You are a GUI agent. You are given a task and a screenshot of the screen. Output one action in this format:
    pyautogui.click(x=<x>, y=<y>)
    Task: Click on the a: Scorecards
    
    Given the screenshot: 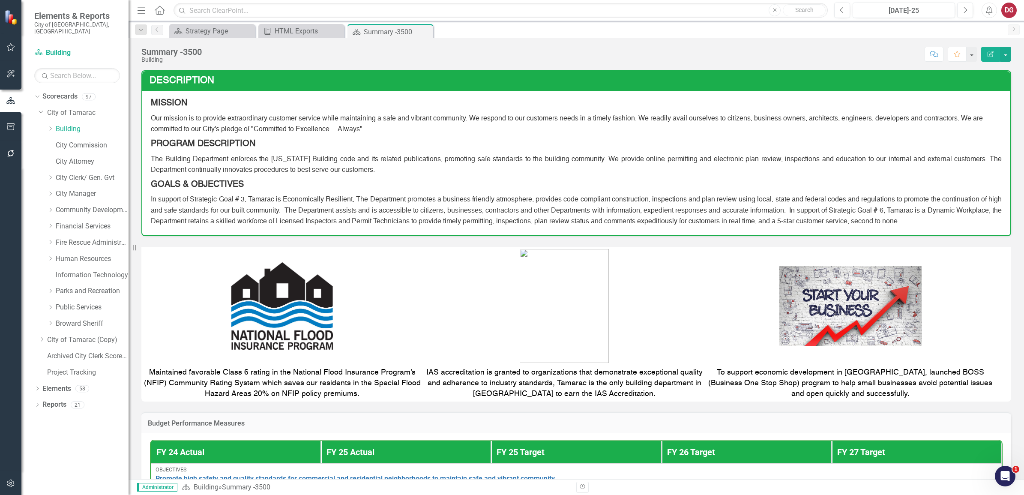 What is the action you would take?
    pyautogui.click(x=60, y=96)
    